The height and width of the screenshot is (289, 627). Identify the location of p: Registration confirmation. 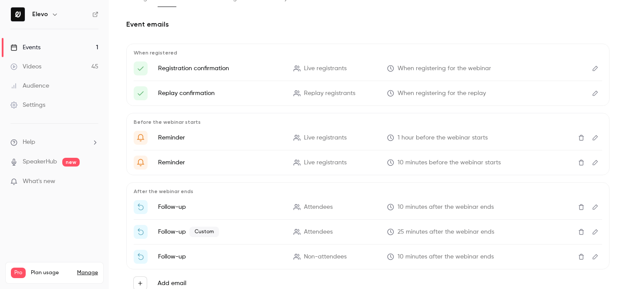
(220, 68).